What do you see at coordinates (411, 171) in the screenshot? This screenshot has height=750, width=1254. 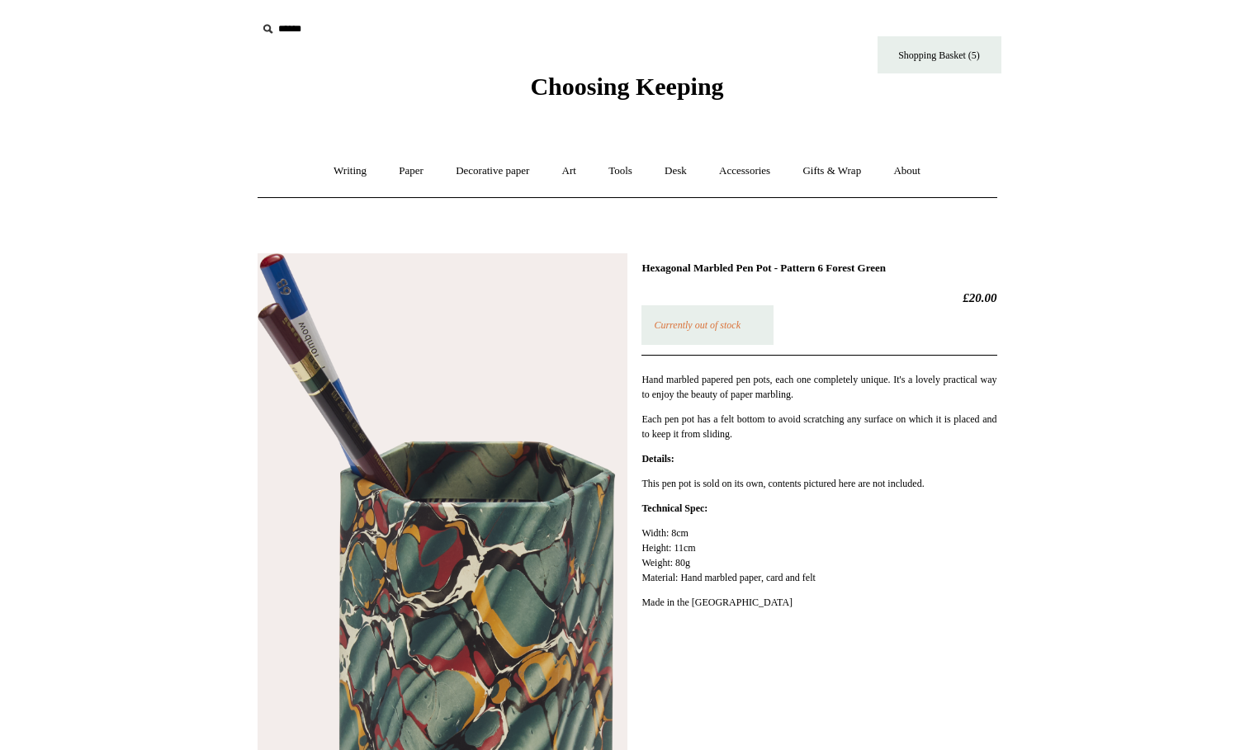 I see `a: Paper` at bounding box center [411, 171].